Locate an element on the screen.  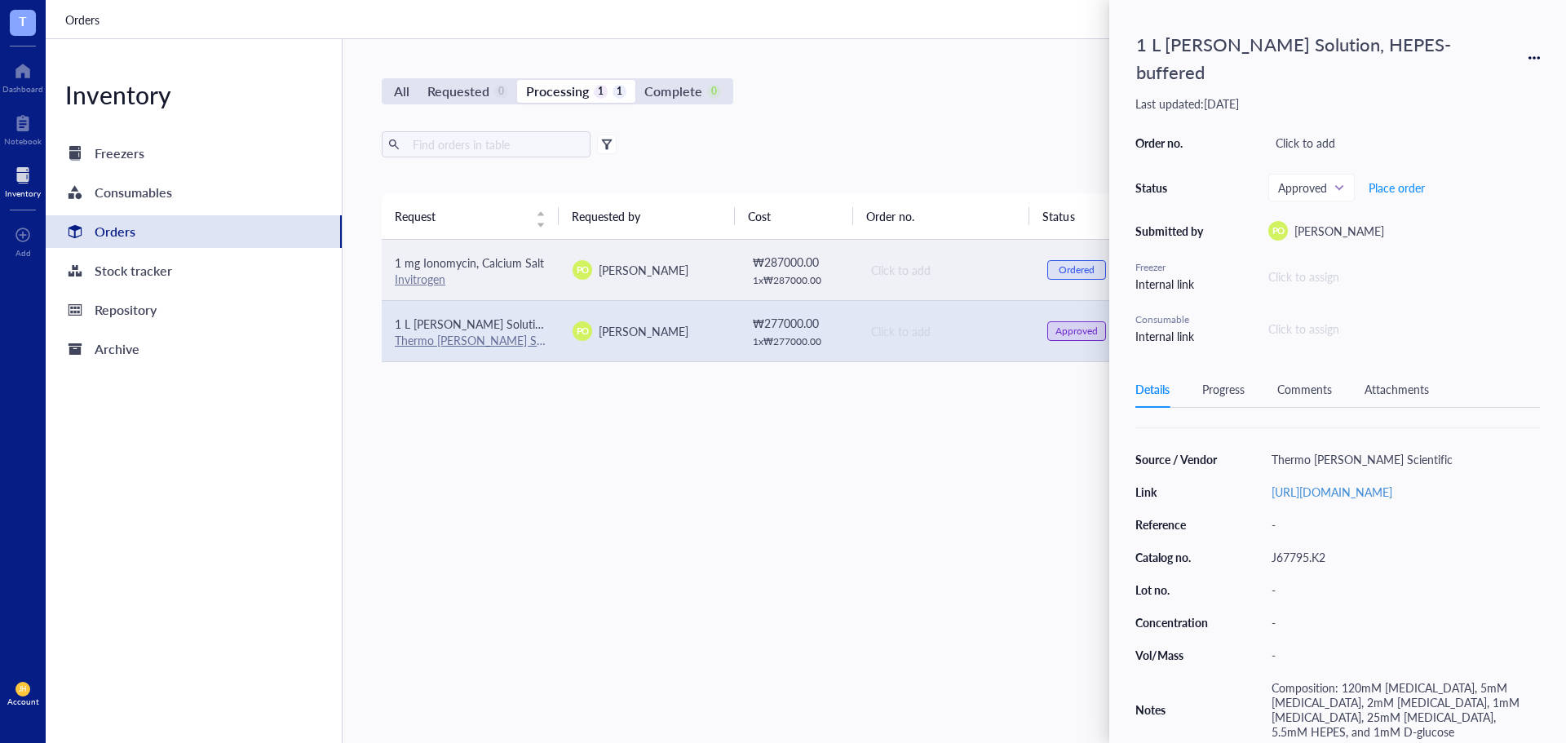
a: Notebook is located at coordinates (23, 128).